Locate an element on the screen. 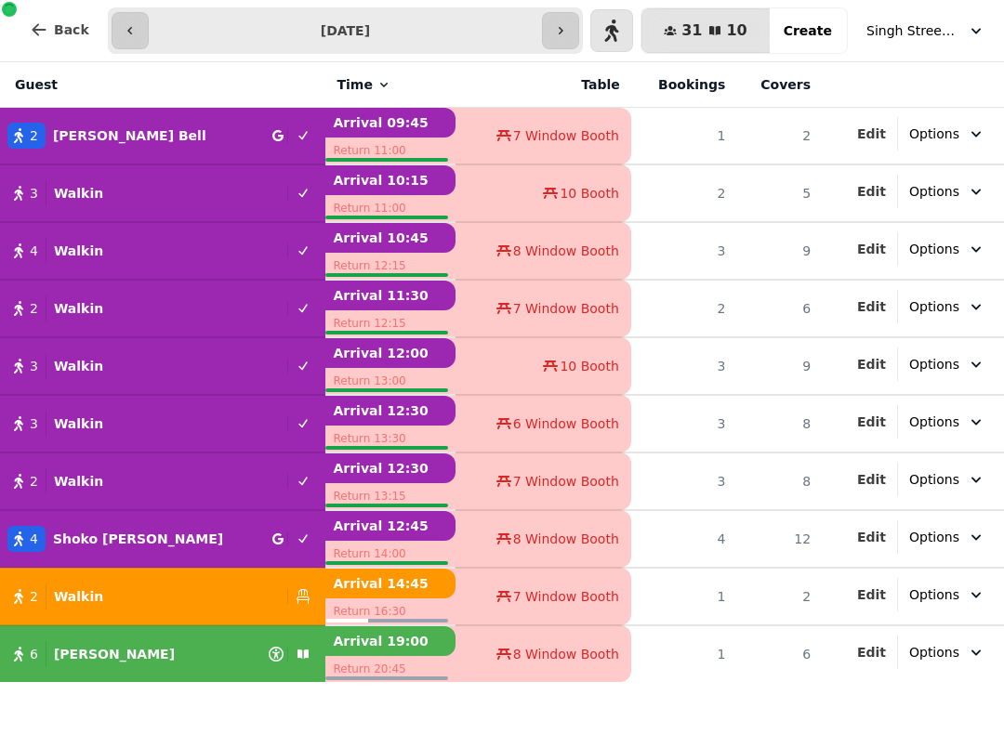 Image resolution: width=1004 pixels, height=734 pixels. button: Singh Street Bruntsfield is located at coordinates (926, 31).